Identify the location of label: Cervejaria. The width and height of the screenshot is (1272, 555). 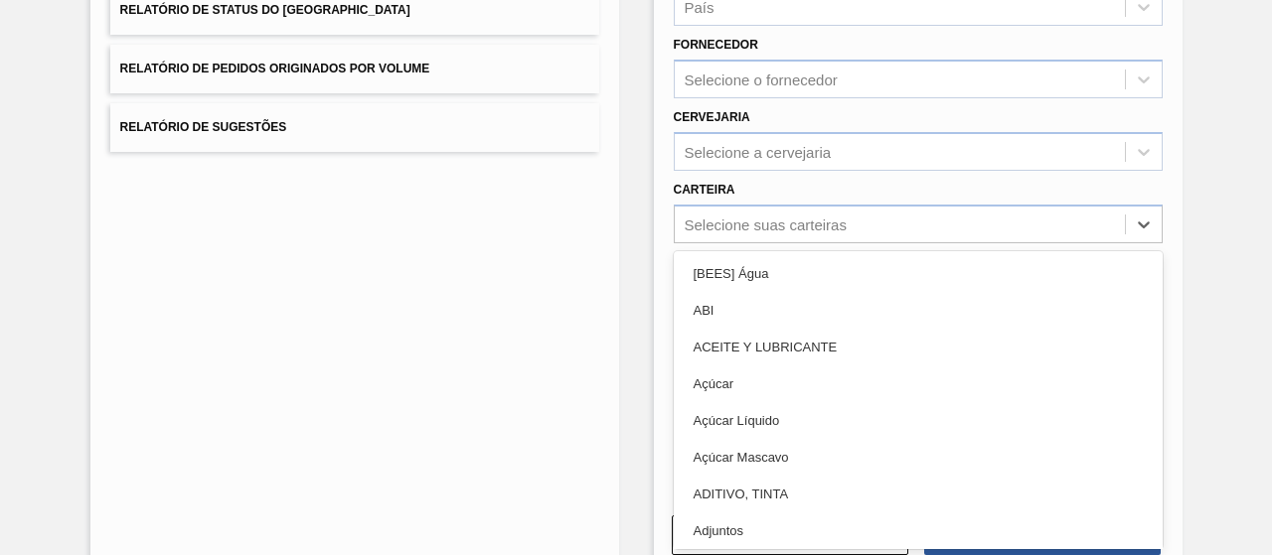
(711, 117).